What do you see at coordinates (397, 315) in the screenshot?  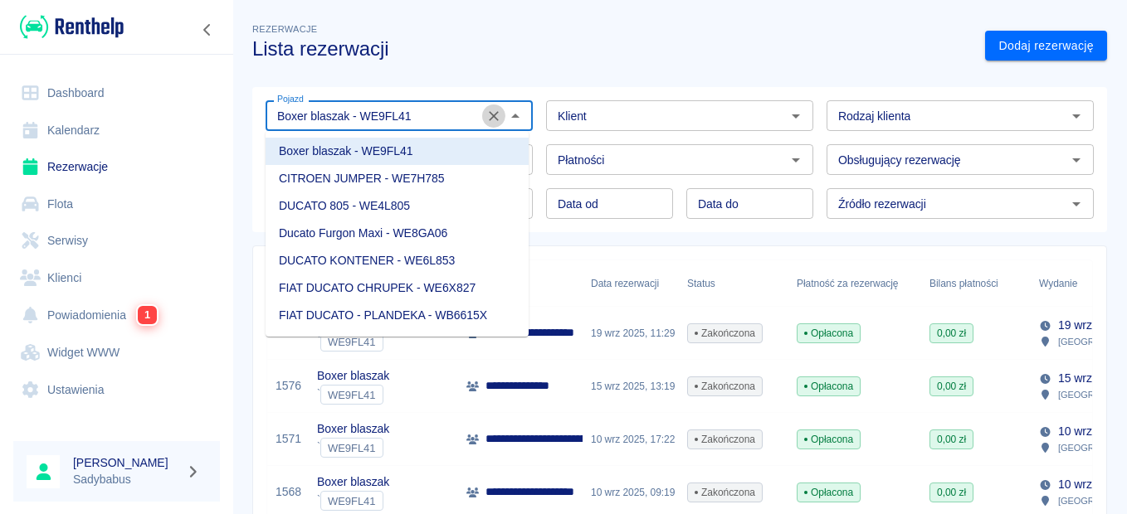 I see `li: FIAT DUCATO - PLANDEKA - WB6615X` at bounding box center [397, 315].